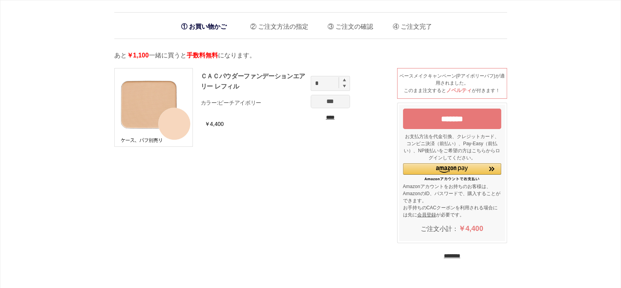 Image resolution: width=621 pixels, height=288 pixels. What do you see at coordinates (452, 200) in the screenshot?
I see `p: Amazonアカウントをお持ちのお客様は、AmazonのID、パスワードで、購入することができます。 お手持ちのCACクーポンを利用される場合には先に が必要です。` at bounding box center [452, 200].